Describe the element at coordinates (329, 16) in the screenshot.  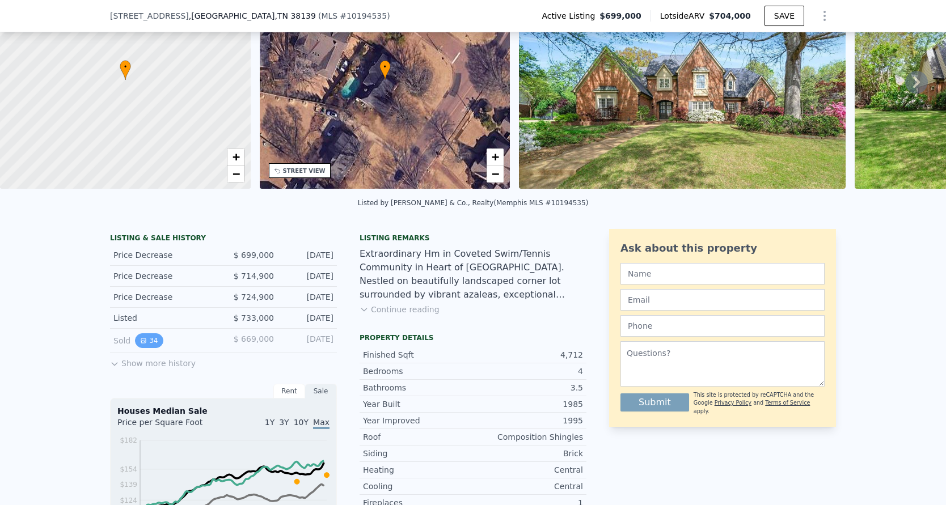
I see `span: MLS` at that location.